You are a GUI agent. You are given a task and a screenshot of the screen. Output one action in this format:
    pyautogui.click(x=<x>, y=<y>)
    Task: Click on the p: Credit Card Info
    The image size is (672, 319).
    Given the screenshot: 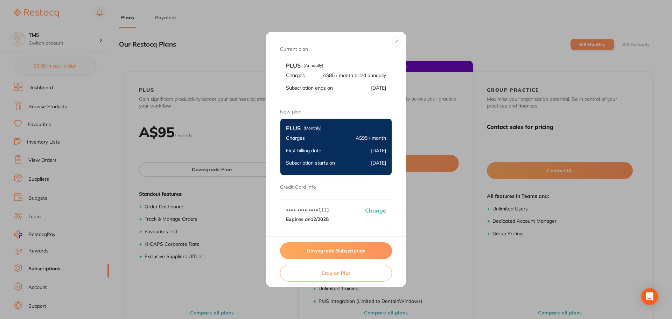 What is the action you would take?
    pyautogui.click(x=336, y=187)
    